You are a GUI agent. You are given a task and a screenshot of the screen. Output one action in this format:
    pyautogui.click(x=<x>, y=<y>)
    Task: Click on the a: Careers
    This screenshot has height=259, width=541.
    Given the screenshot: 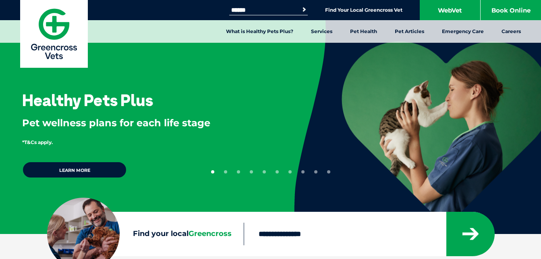 What is the action you would take?
    pyautogui.click(x=511, y=31)
    